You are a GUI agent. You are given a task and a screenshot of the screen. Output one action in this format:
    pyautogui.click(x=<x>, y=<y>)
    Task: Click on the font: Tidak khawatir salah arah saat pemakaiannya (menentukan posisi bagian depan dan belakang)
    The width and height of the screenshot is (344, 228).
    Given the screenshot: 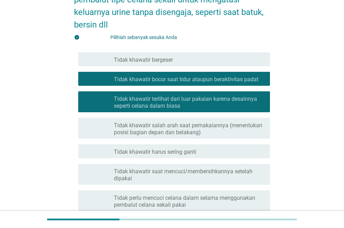 What is the action you would take?
    pyautogui.click(x=188, y=129)
    